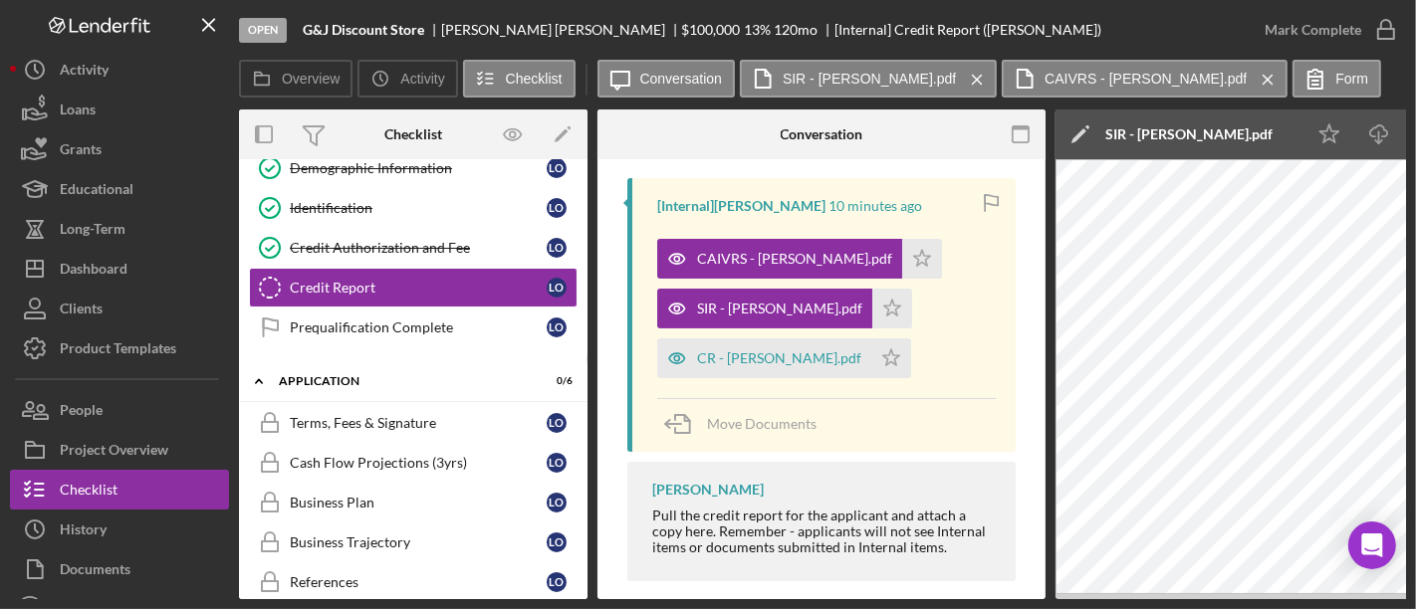 Image resolution: width=1416 pixels, height=609 pixels. What do you see at coordinates (875, 206) in the screenshot?
I see `time: 2025-10-08 17:13` at bounding box center [875, 206].